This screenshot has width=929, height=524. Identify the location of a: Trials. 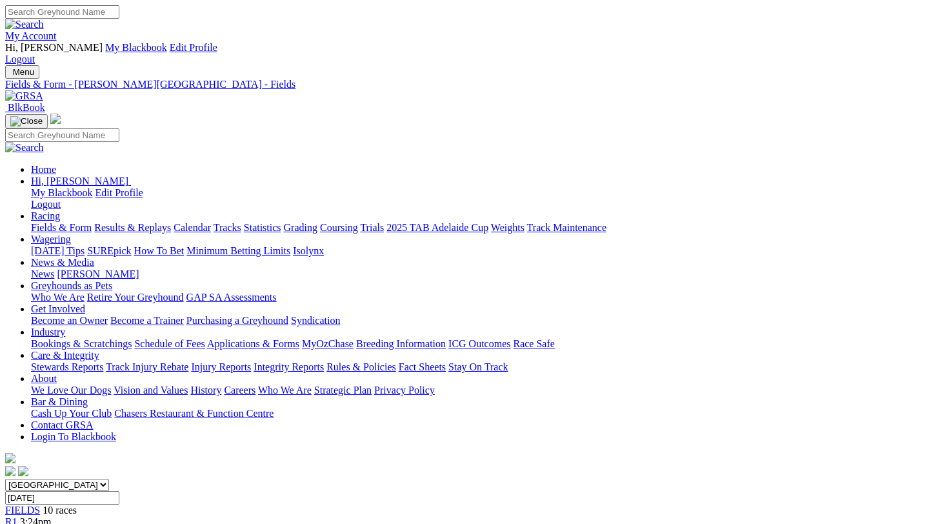
(372, 227).